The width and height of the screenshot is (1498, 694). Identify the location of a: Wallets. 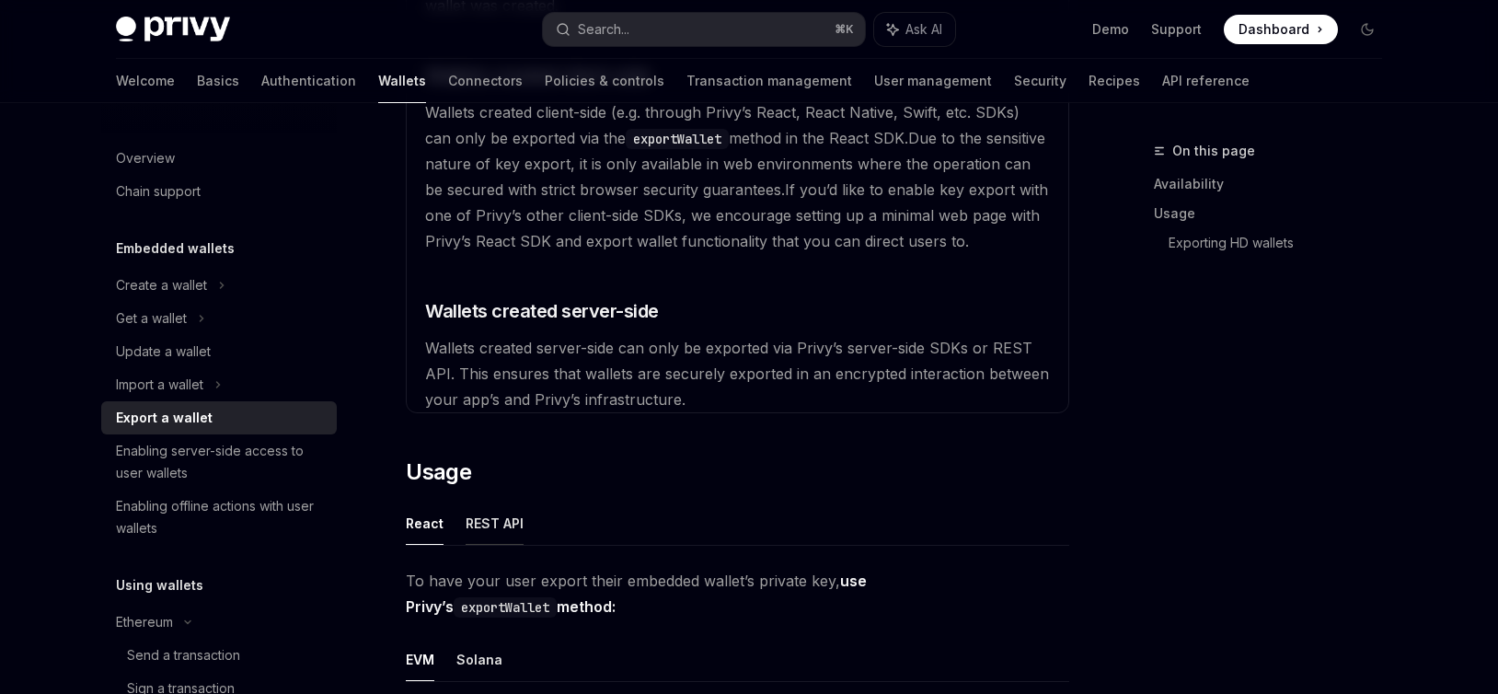
(402, 81).